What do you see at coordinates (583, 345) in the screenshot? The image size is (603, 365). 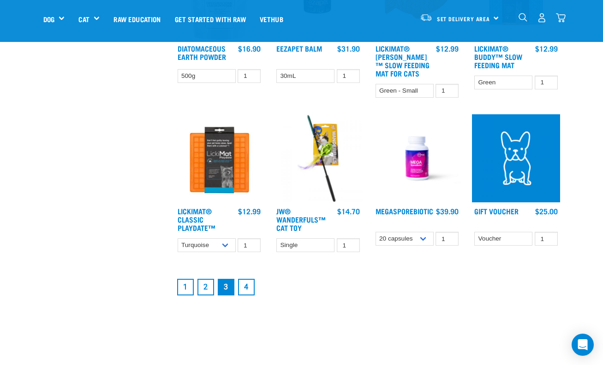 I see `div: Open Intercom Messenger` at bounding box center [583, 345].